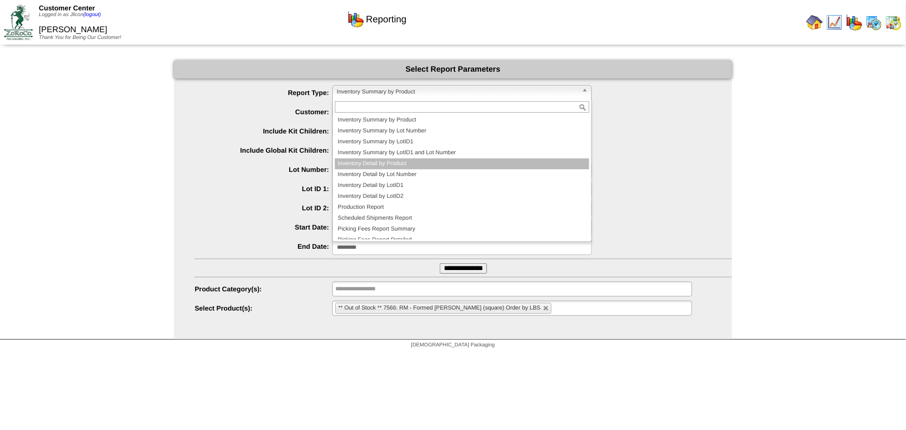 This screenshot has width=906, height=430. What do you see at coordinates (92, 15) in the screenshot?
I see `a: (logout)` at bounding box center [92, 15].